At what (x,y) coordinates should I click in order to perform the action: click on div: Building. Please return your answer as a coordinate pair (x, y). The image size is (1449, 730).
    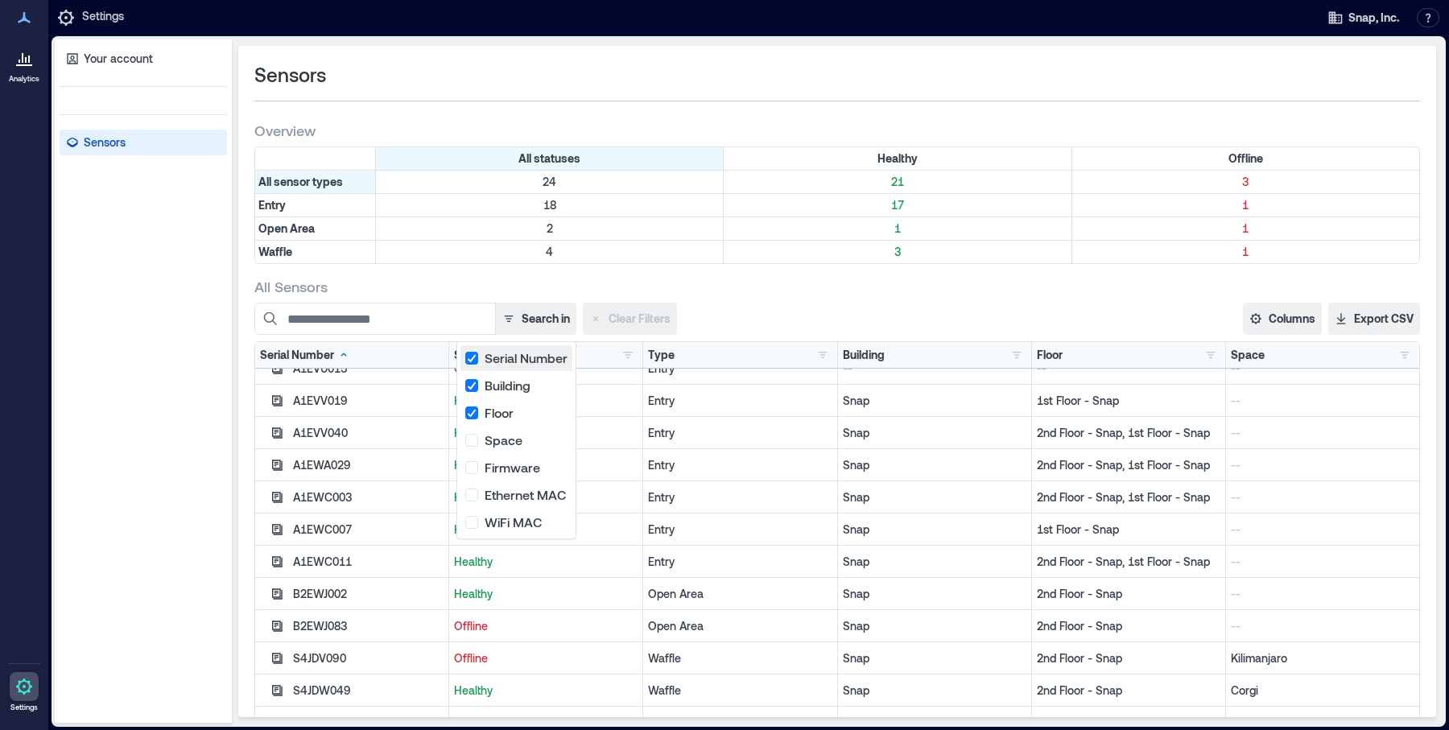
    Looking at the image, I should click on (864, 355).